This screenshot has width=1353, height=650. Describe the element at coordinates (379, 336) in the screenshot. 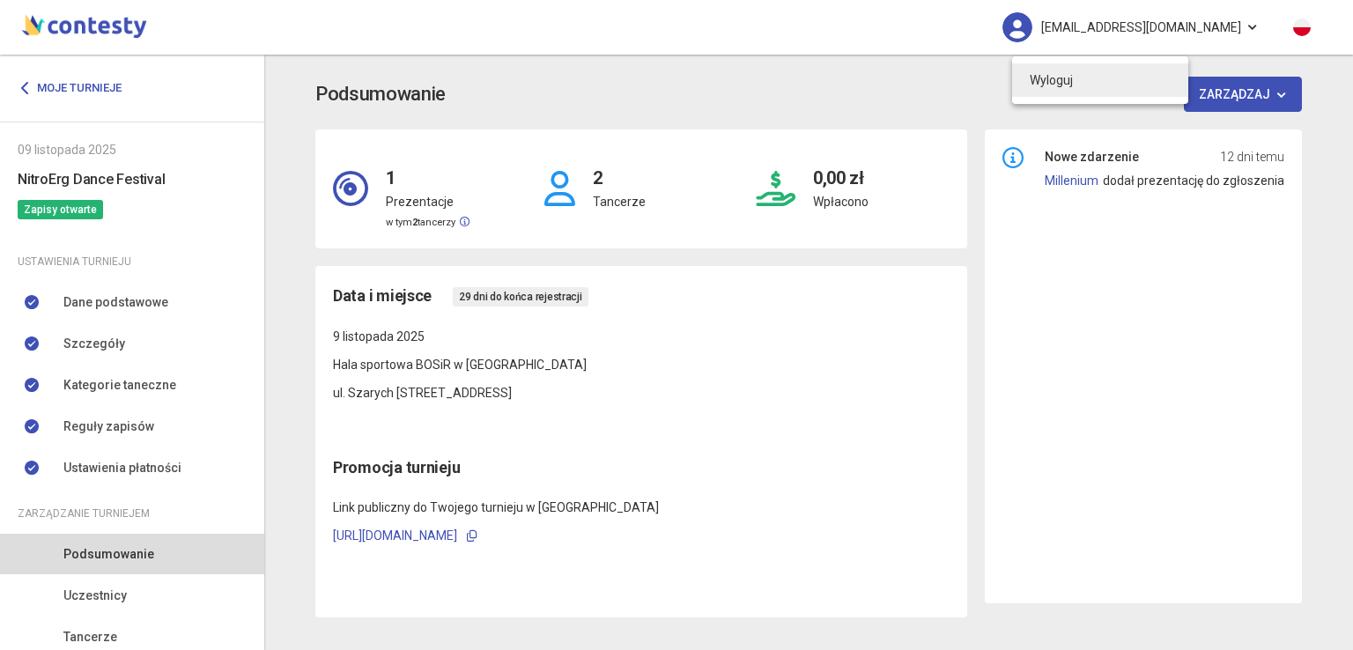

I see `span: 9 listopada 2025` at that location.